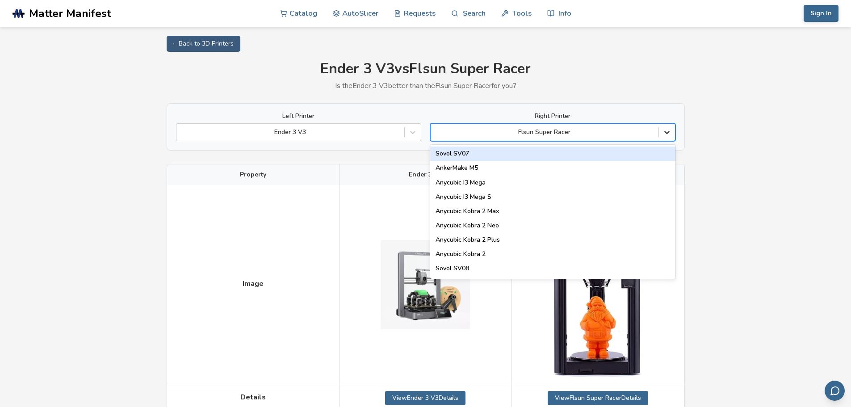 This screenshot has height=407, width=851. Describe the element at coordinates (553, 183) in the screenshot. I see `div: Anycubic I3 Mega` at that location.